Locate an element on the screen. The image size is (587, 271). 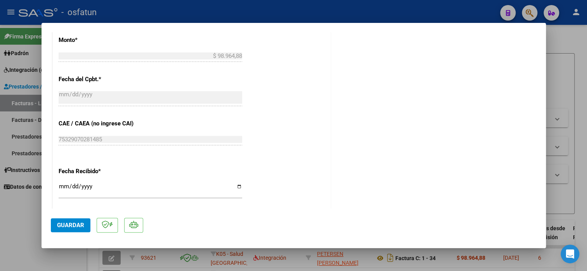
p: Fecha Recibido is located at coordinates (99, 171).